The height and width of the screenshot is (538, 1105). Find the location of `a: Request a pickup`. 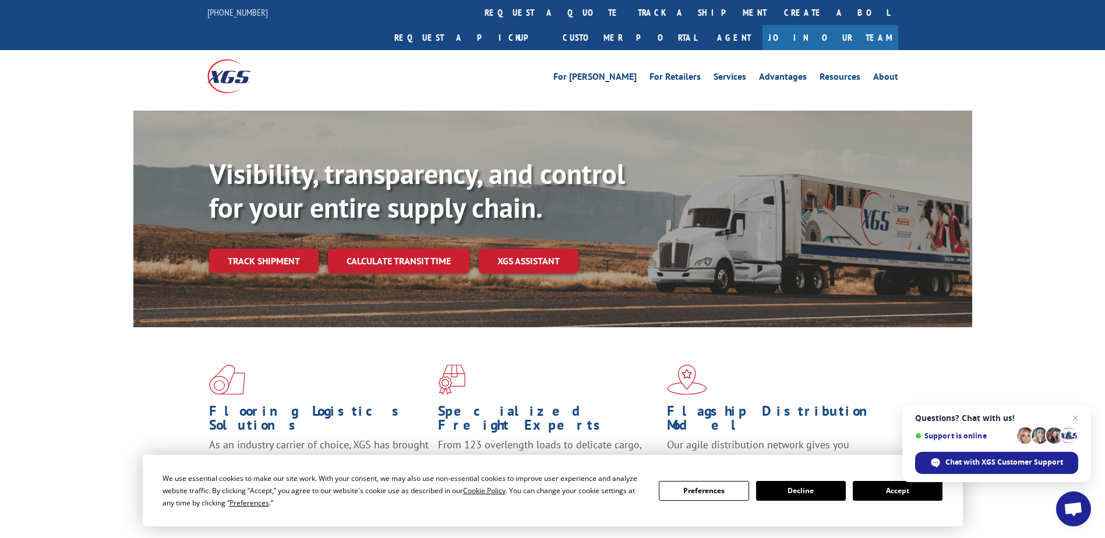

a: Request a pickup is located at coordinates (469, 37).